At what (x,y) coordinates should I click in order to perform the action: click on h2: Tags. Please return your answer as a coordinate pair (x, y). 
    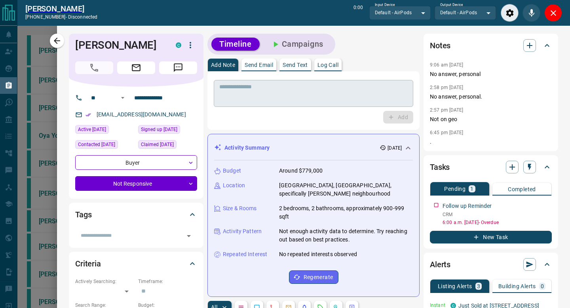
    Looking at the image, I should click on (83, 214).